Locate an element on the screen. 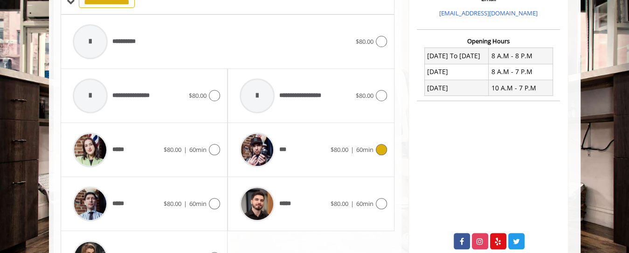  h3: Opening Hours is located at coordinates (488, 41).